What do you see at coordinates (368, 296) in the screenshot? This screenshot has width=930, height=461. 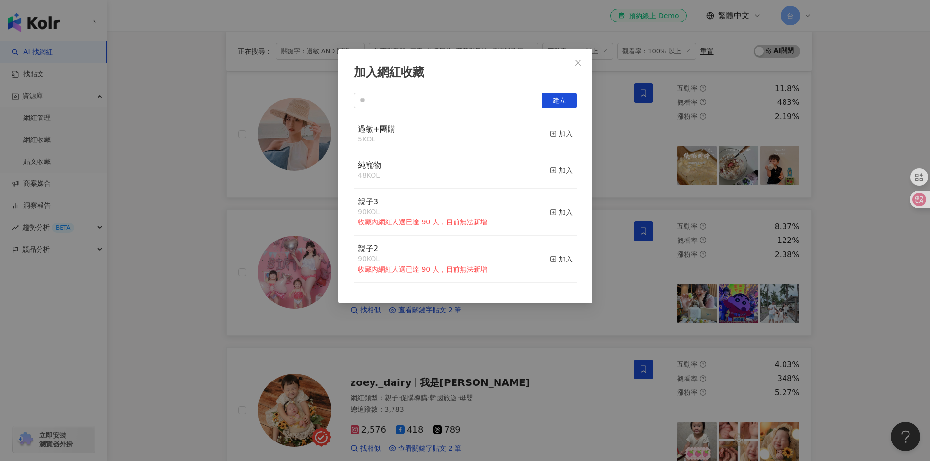 I see `span: 親子1` at bounding box center [368, 296].